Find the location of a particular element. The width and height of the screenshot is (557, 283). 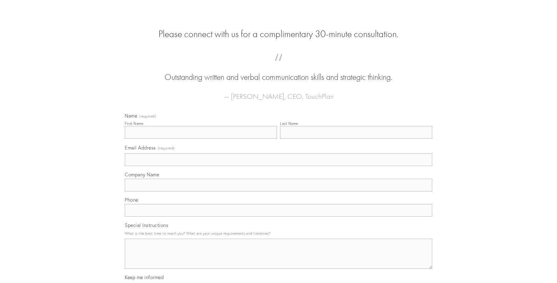

div: Last Name is located at coordinates (289, 123).